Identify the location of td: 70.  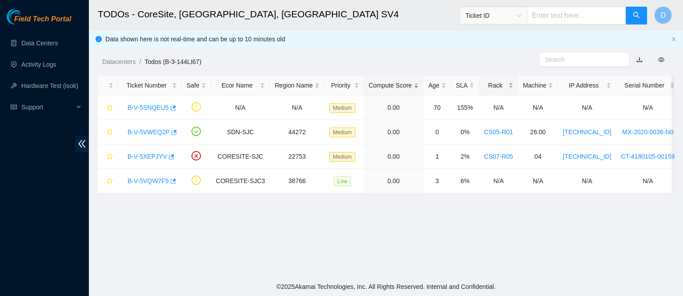
(437, 108).